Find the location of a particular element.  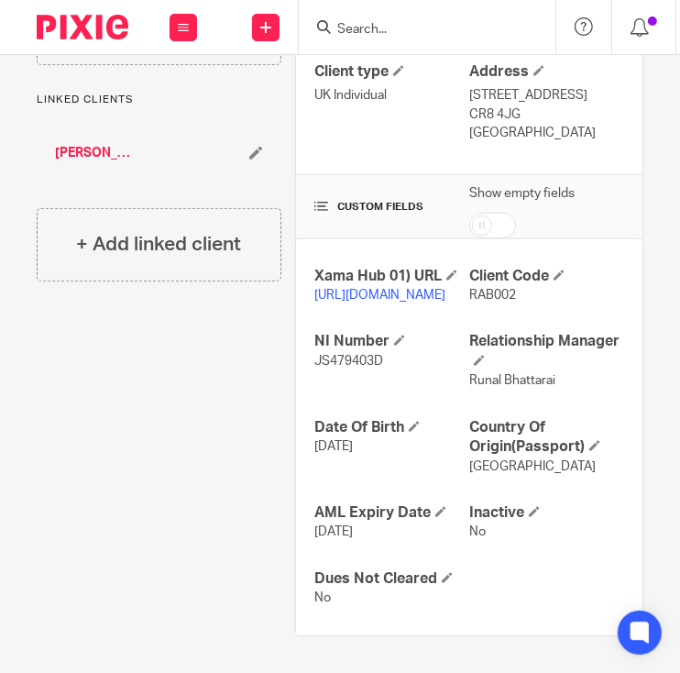

span: JS479403D is located at coordinates (348, 361).